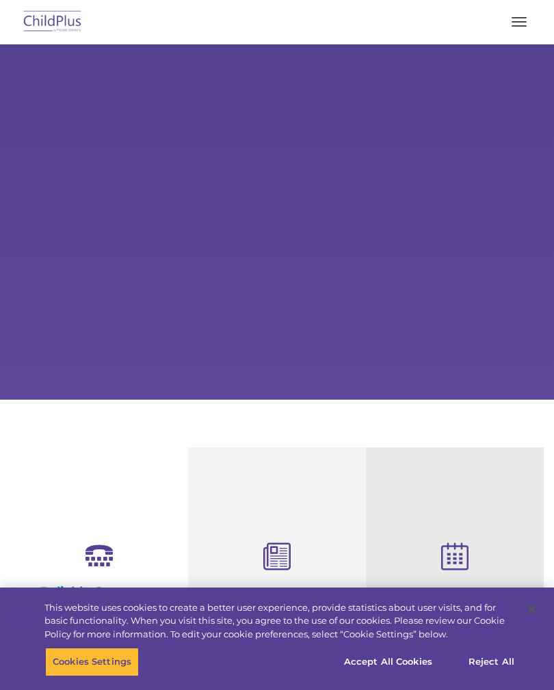 The image size is (554, 690). Describe the element at coordinates (280, 621) in the screenshot. I see `div: This website uses cookies to create a better user experience, provide statistics about user visit...` at that location.